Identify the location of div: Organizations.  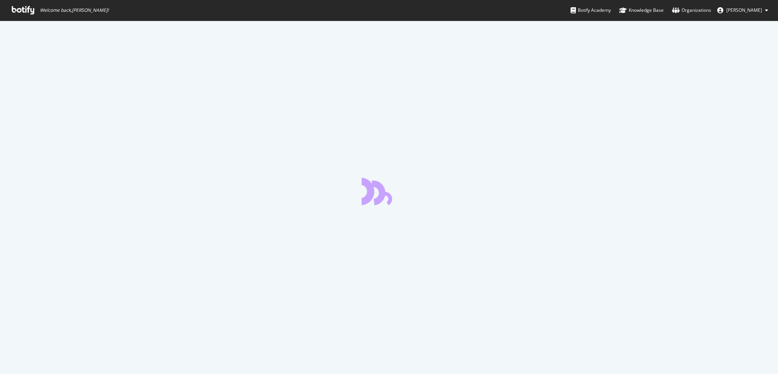
(692, 10).